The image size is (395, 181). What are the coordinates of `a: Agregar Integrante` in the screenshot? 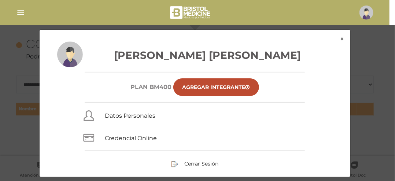 It's located at (216, 87).